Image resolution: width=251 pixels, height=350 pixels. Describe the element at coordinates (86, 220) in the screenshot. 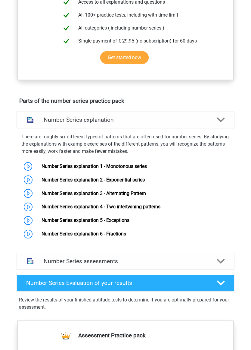

I see `a: Number Series explanation 5 - Exceptions` at that location.